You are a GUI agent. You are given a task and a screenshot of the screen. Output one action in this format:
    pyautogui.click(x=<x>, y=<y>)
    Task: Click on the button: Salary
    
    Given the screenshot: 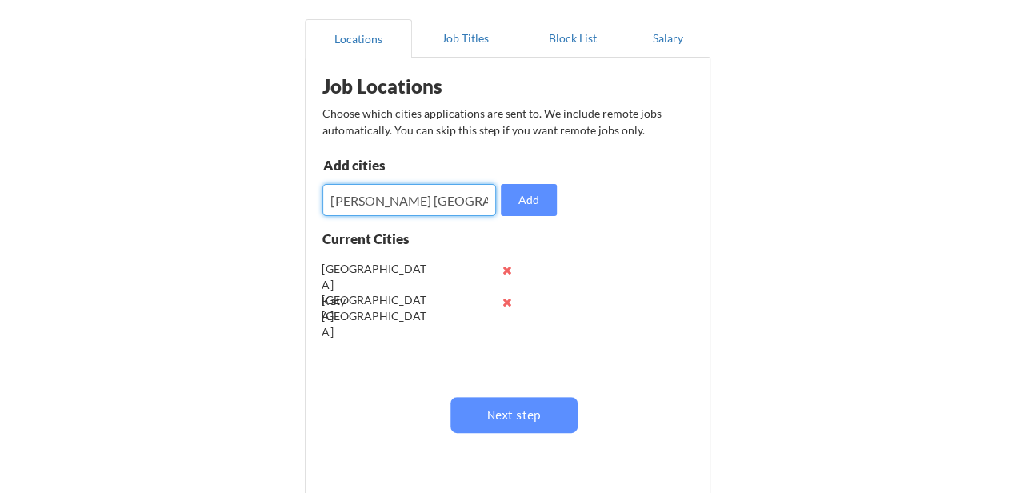 What is the action you would take?
    pyautogui.click(x=668, y=38)
    